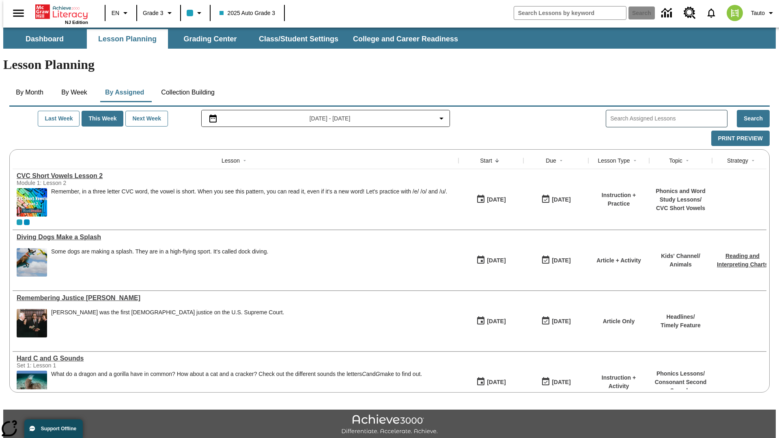  I want to click on div: Set 1: Lesson 1, so click(77, 366).